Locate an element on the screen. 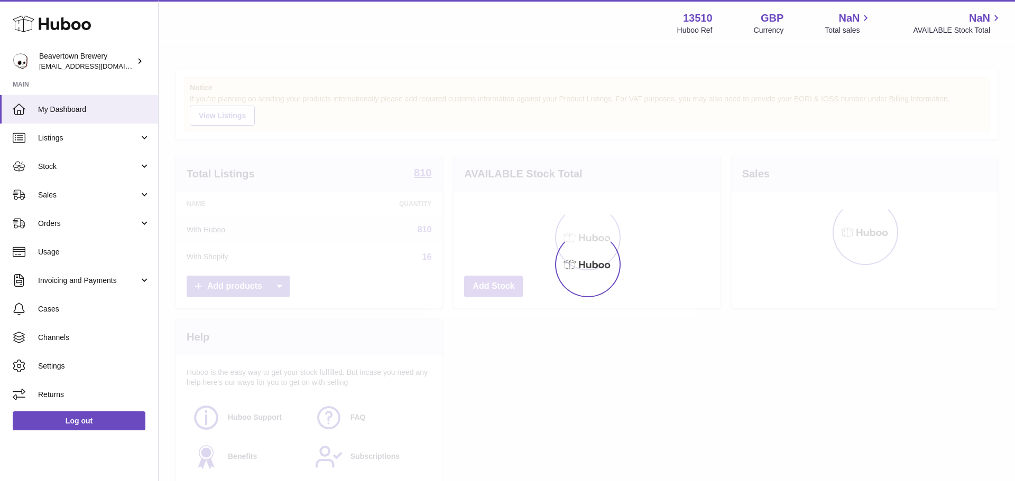  span: Stock is located at coordinates (88, 166).